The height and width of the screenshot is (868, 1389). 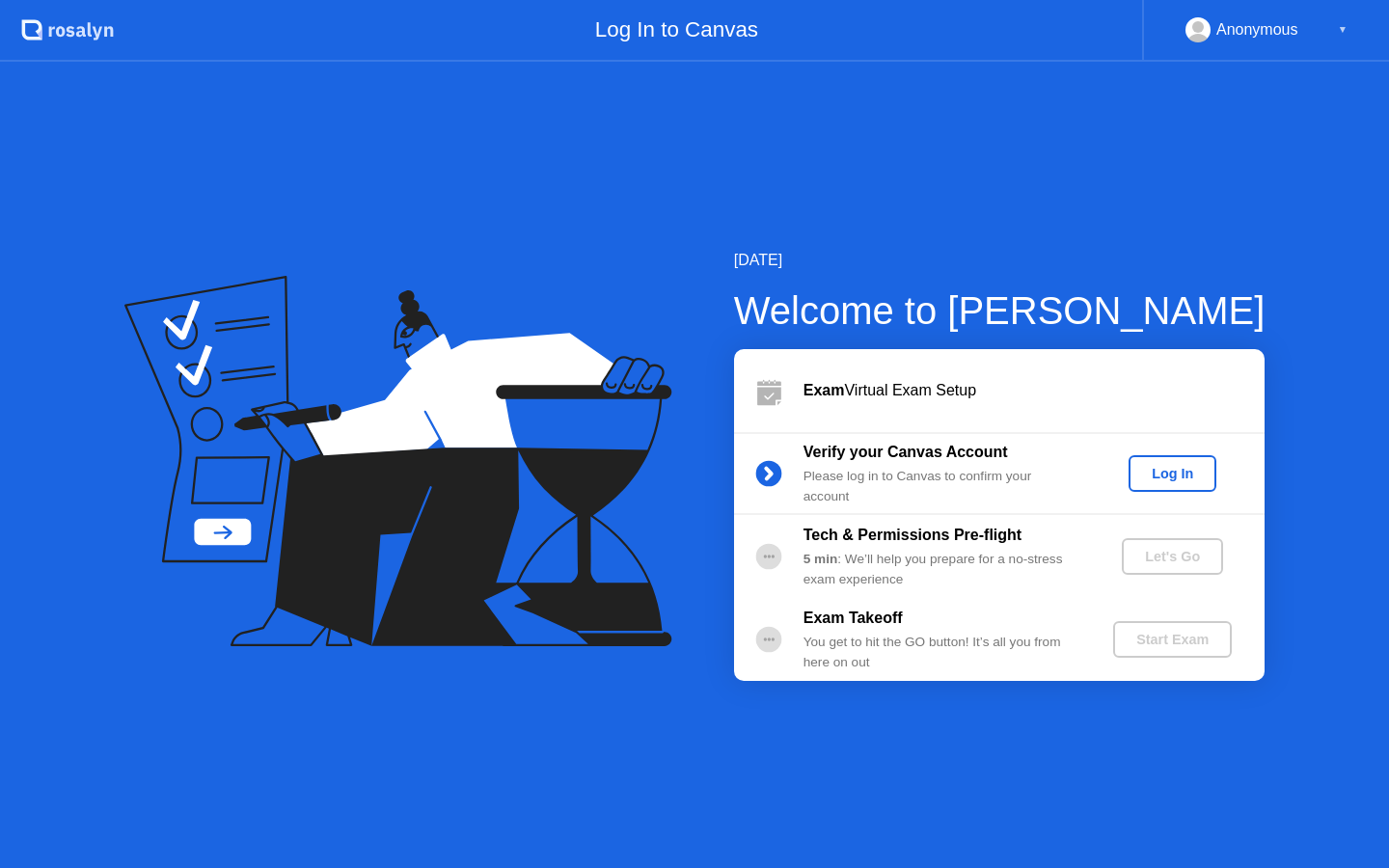 I want to click on b: Exam Takeoff, so click(x=853, y=617).